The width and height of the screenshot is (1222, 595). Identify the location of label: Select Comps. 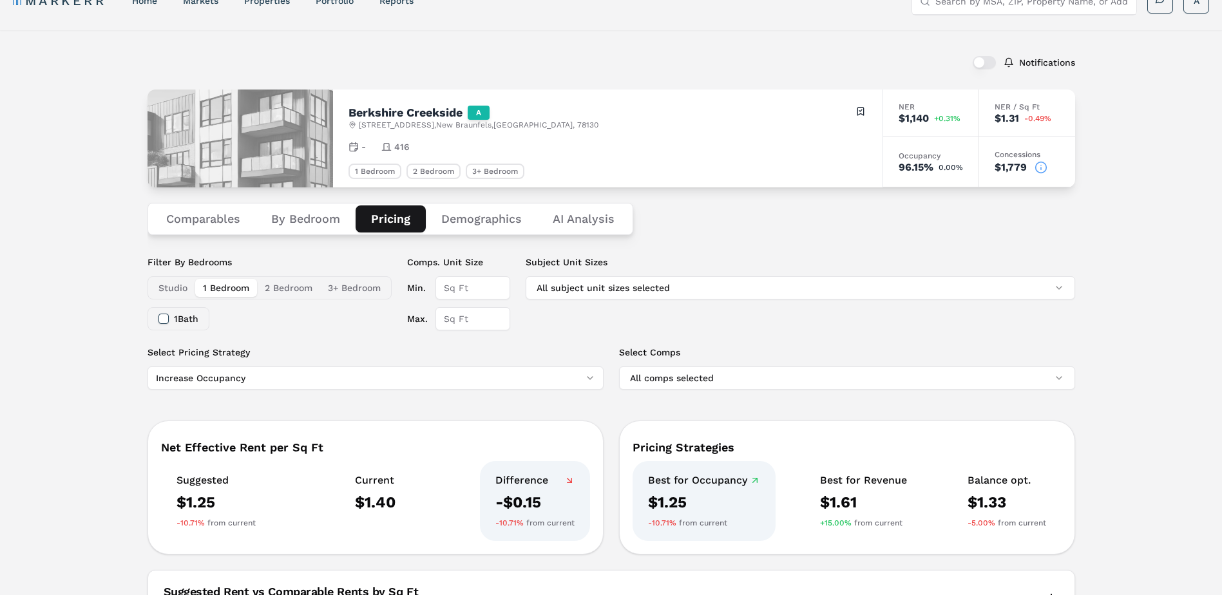
(847, 352).